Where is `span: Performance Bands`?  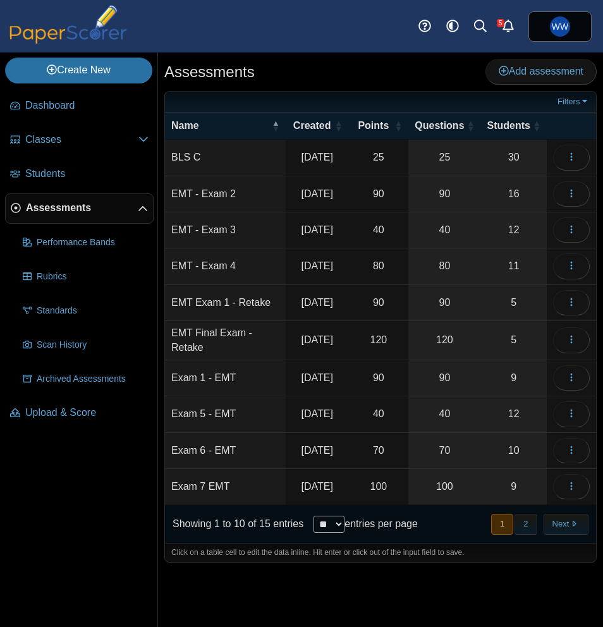 span: Performance Bands is located at coordinates (92, 243).